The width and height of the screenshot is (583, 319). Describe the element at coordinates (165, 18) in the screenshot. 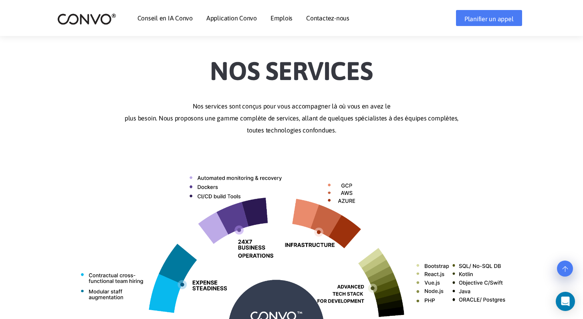

I see `font: Conseil en IA Convo` at that location.